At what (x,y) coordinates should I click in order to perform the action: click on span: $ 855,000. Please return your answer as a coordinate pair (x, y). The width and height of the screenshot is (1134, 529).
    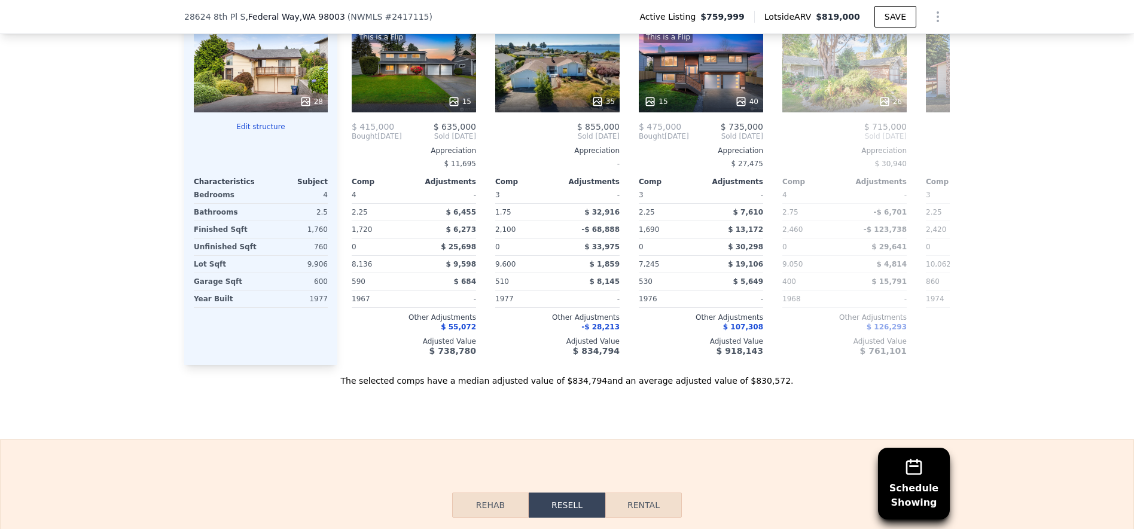
    Looking at the image, I should click on (598, 127).